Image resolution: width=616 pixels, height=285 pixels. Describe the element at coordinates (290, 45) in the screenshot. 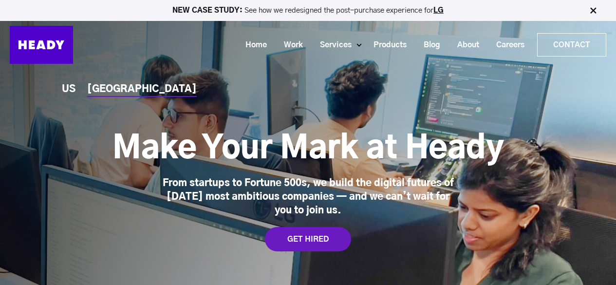

I see `a: Work` at that location.